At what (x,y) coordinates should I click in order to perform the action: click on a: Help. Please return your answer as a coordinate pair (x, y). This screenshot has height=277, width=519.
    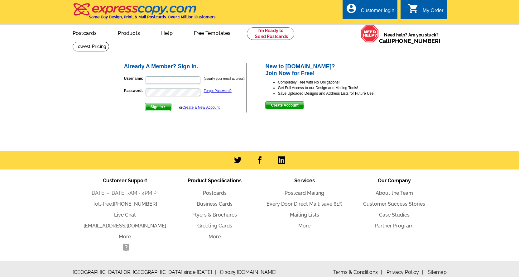
    Looking at the image, I should click on (167, 32).